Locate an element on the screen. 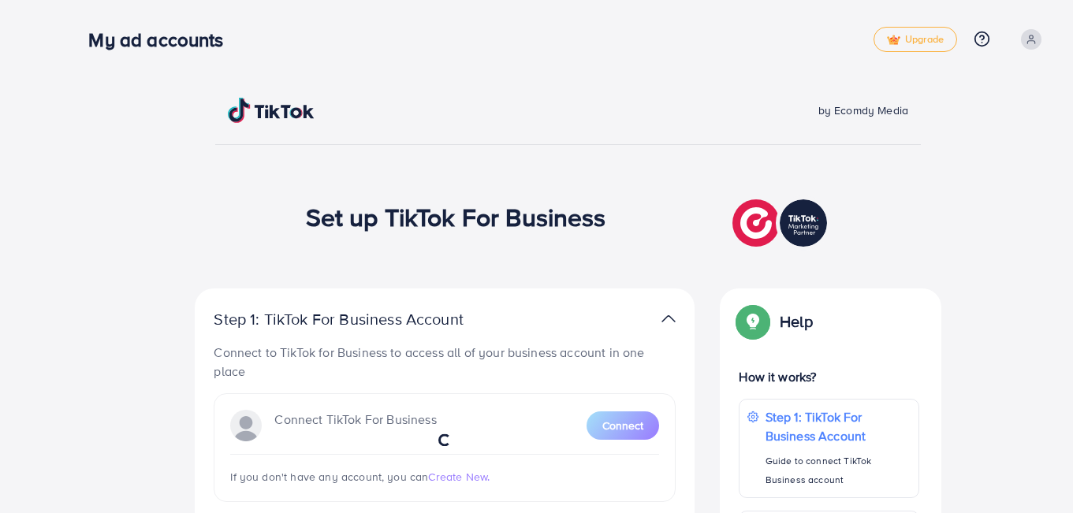 The height and width of the screenshot is (513, 1073). h1: Set up TikTok For Business is located at coordinates (456, 217).